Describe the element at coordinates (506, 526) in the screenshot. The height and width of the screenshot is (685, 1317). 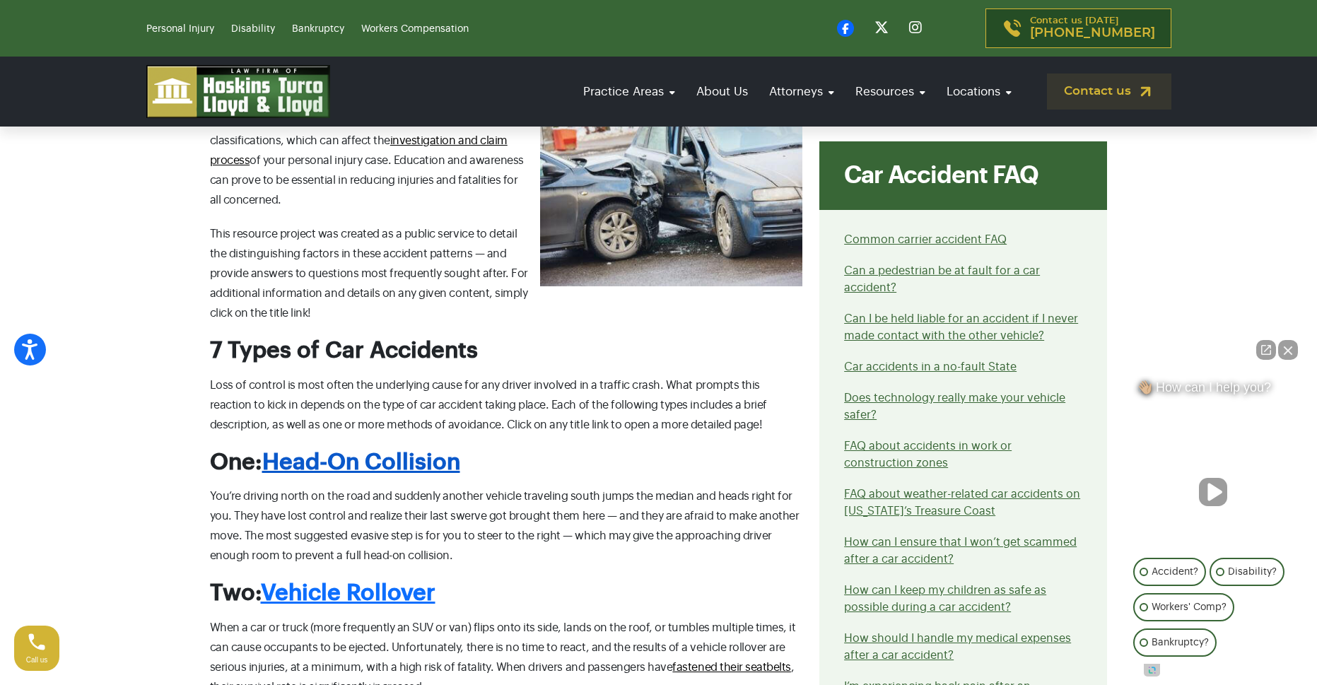
I see `p: You’re driving north on the road and suddenly another vehicle traveling south jumps the median an...` at that location.